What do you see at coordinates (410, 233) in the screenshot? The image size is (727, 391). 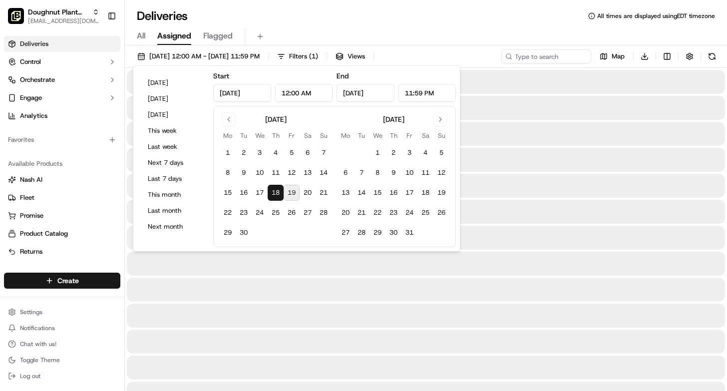 I see `button: 31` at bounding box center [410, 233].